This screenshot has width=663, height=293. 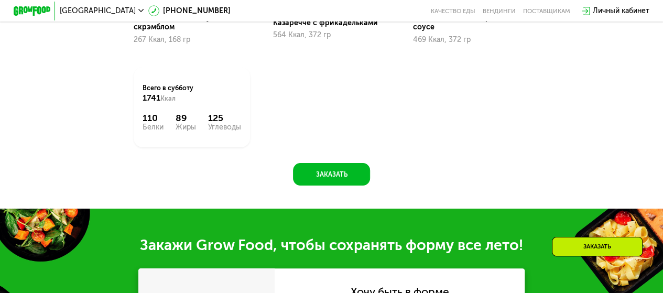 What do you see at coordinates (335, 23) in the screenshot?
I see `div: Казаречче с фрикадельками` at bounding box center [335, 23].